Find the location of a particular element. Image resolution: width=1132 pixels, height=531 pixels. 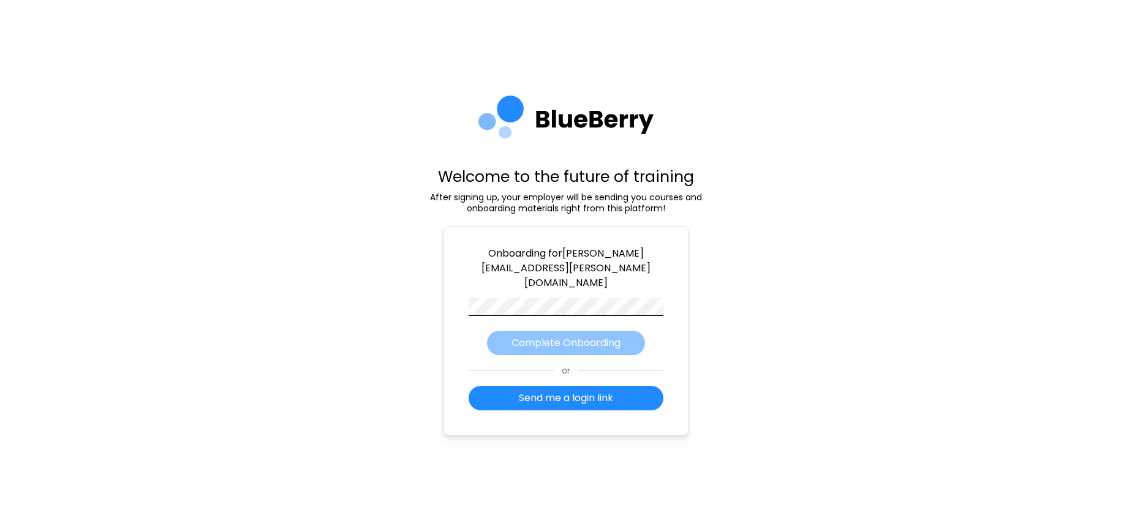

img: company logo is located at coordinates (566, 121).